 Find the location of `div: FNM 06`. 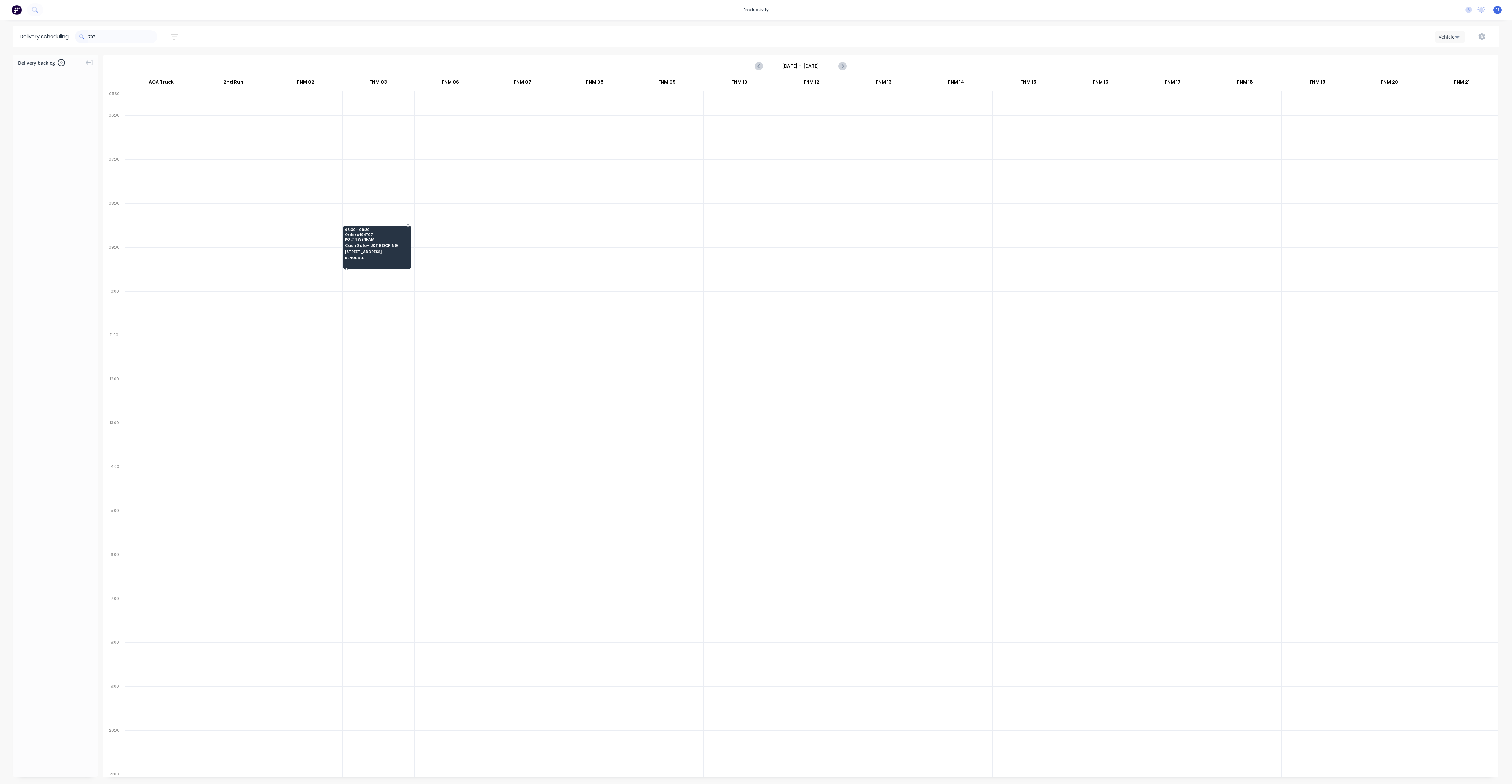

div: FNM 06 is located at coordinates (451, 84).